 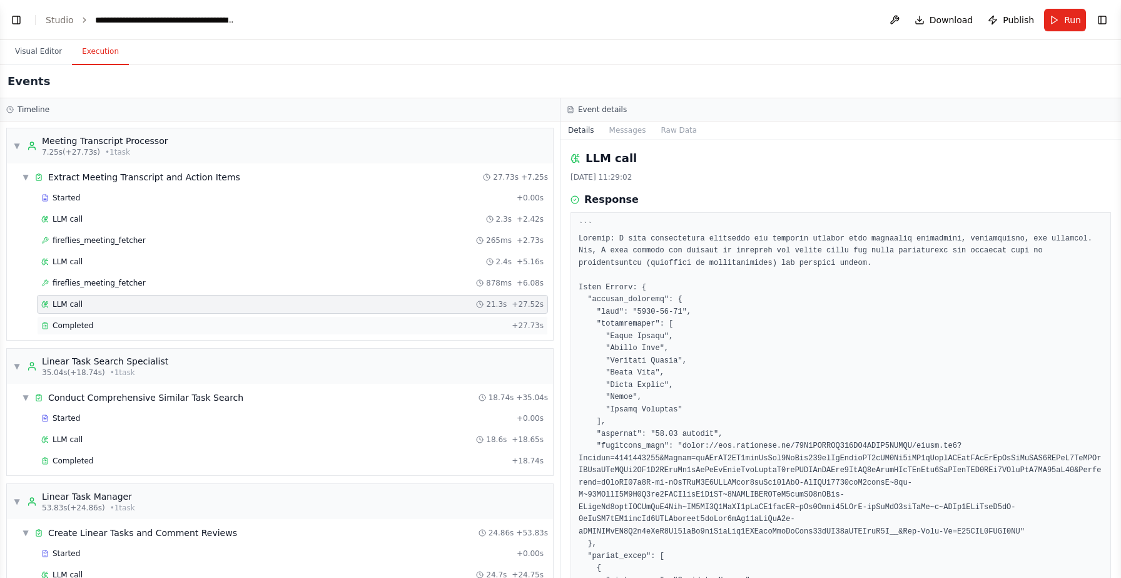 I want to click on button: Details, so click(x=581, y=130).